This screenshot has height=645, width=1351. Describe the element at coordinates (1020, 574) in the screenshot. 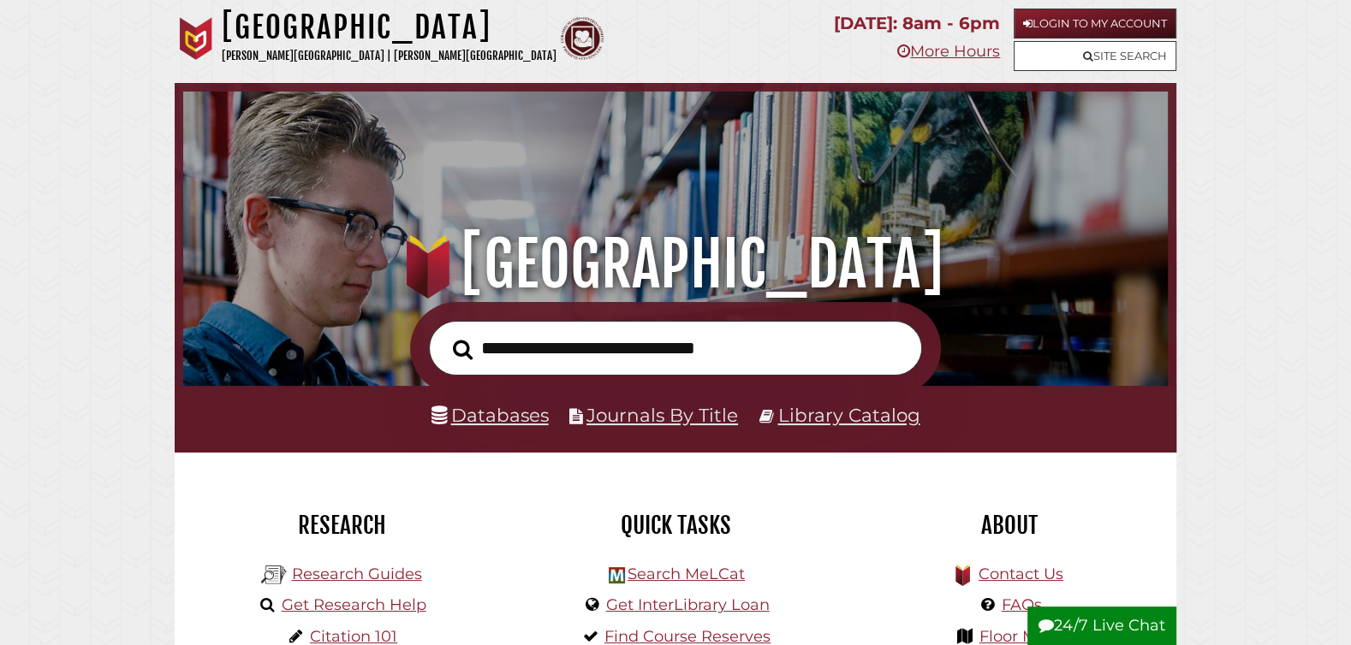

I see `a: Contact Us` at that location.